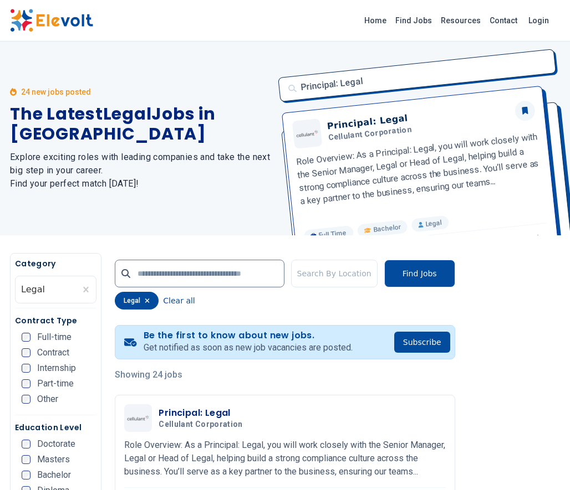 The image size is (570, 490). Describe the element at coordinates (26, 338) in the screenshot. I see `input: Full-time` at that location.